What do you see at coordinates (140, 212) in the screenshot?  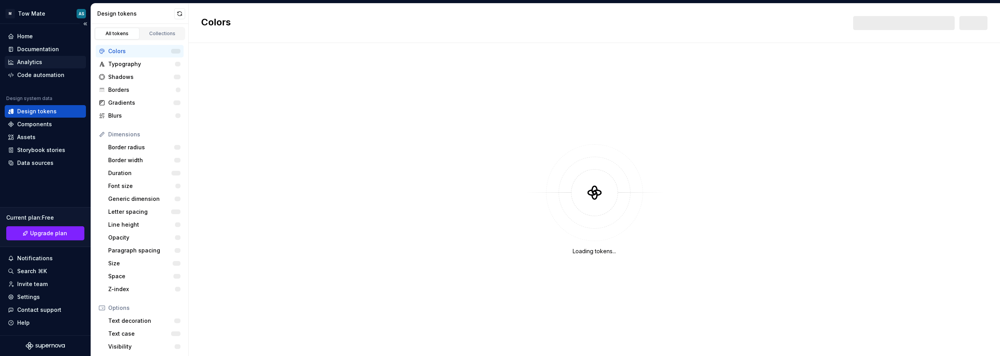 I see `div: Letter spacing` at bounding box center [140, 212].